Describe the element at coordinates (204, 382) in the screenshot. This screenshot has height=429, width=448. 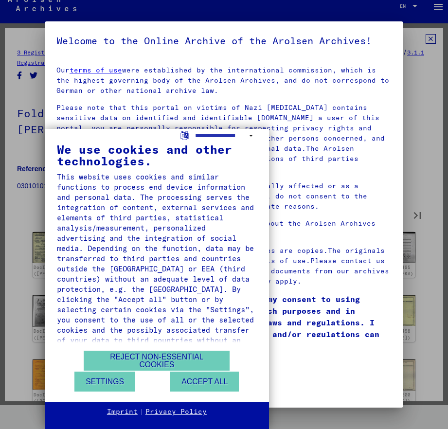
I see `button: Accept all` at that location.